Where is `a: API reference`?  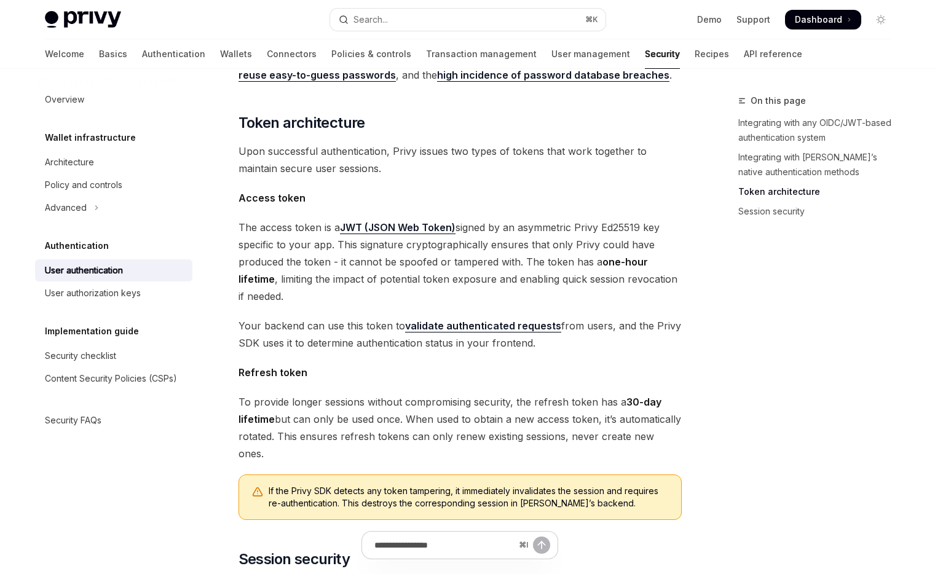
a: API reference is located at coordinates (773, 54).